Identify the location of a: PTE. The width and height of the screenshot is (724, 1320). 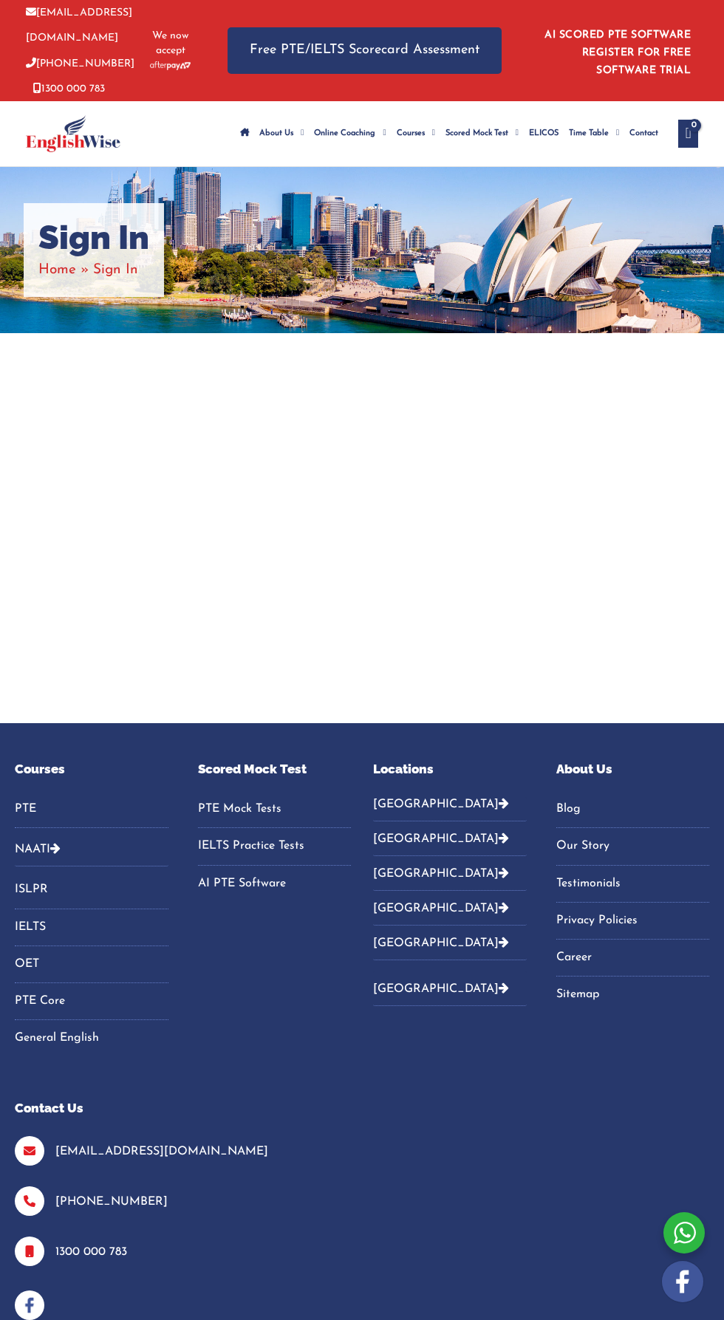
(92, 809).